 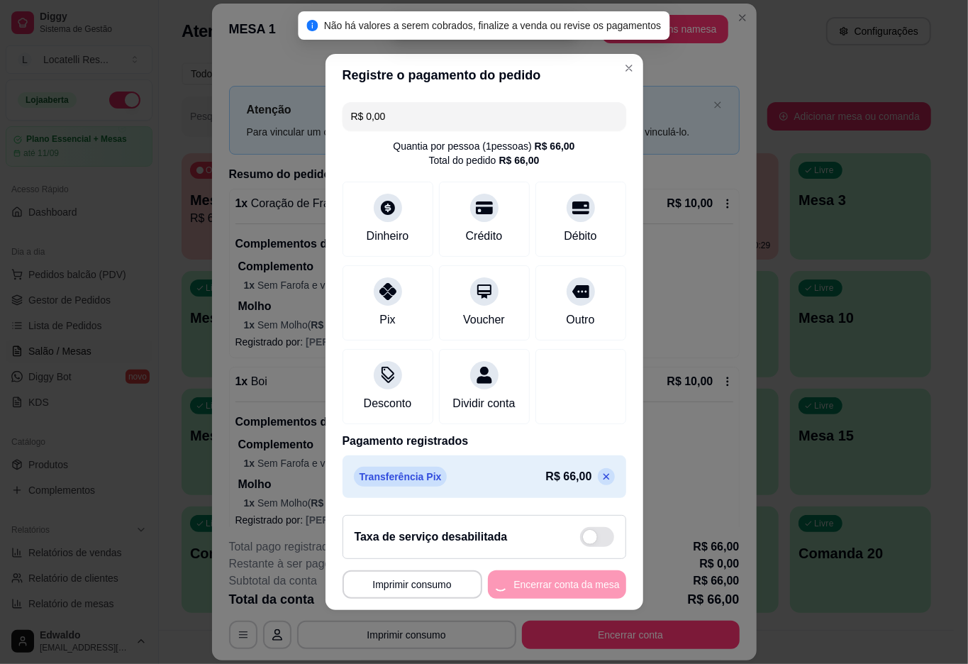 What do you see at coordinates (484, 160) in the screenshot?
I see `div: Total do pedido` at bounding box center [484, 160].